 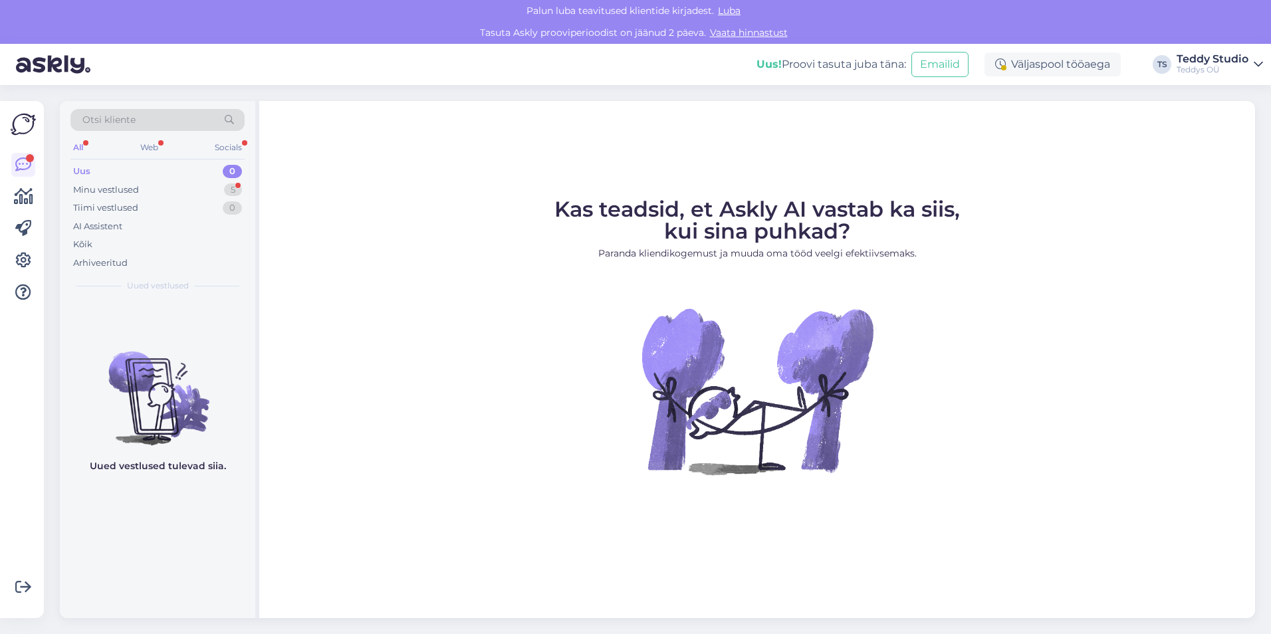 I want to click on div: Teddy Studio, so click(x=1212, y=59).